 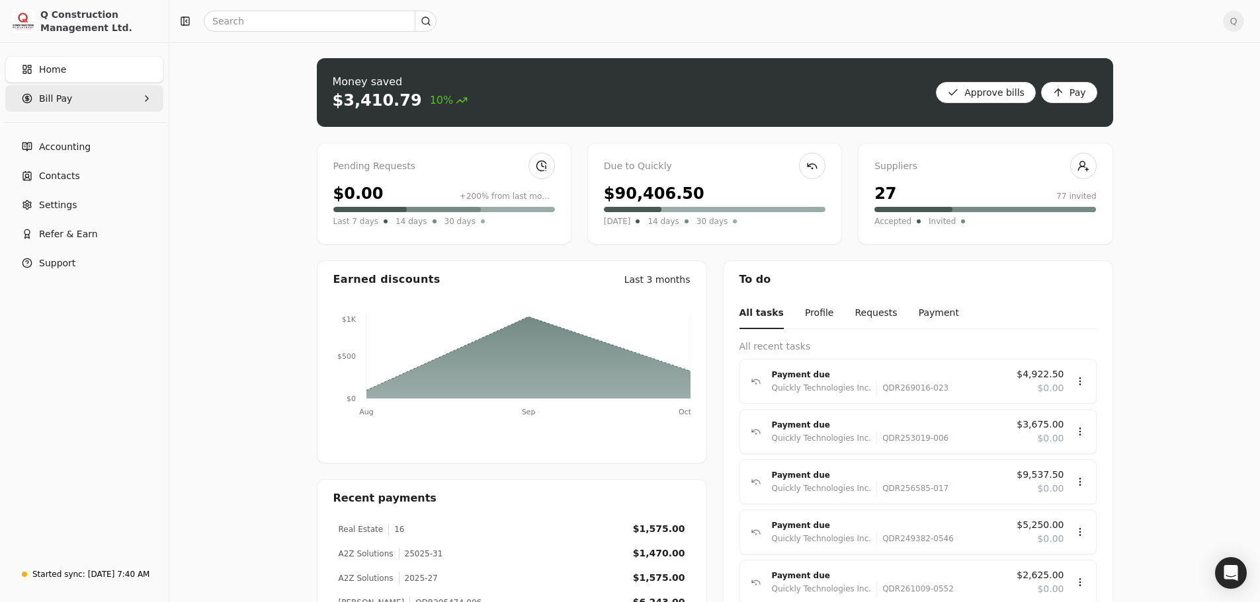 I want to click on span: Refer & Earn, so click(x=68, y=234).